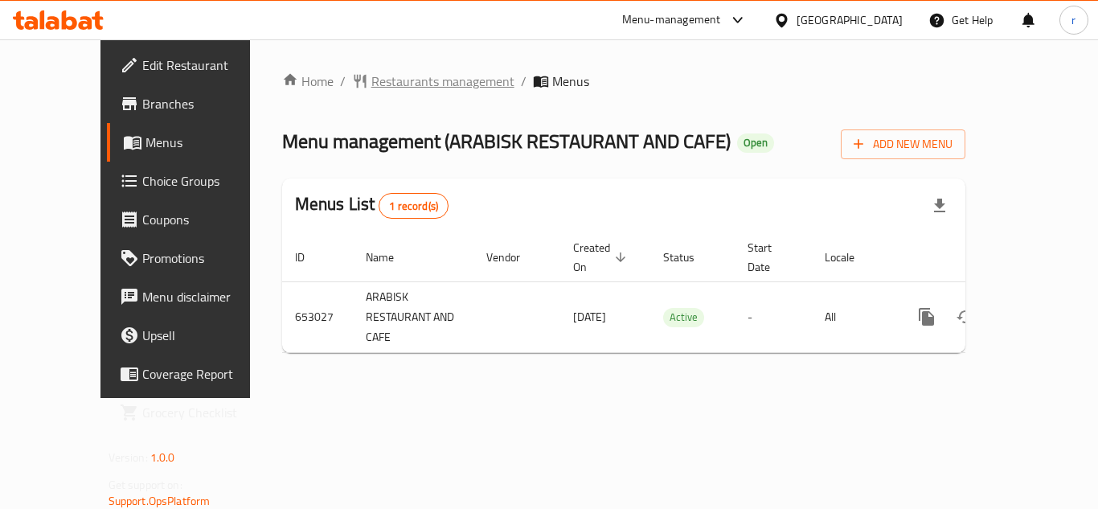 This screenshot has height=509, width=1098. Describe the element at coordinates (927, 317) in the screenshot. I see `button: more` at that location.